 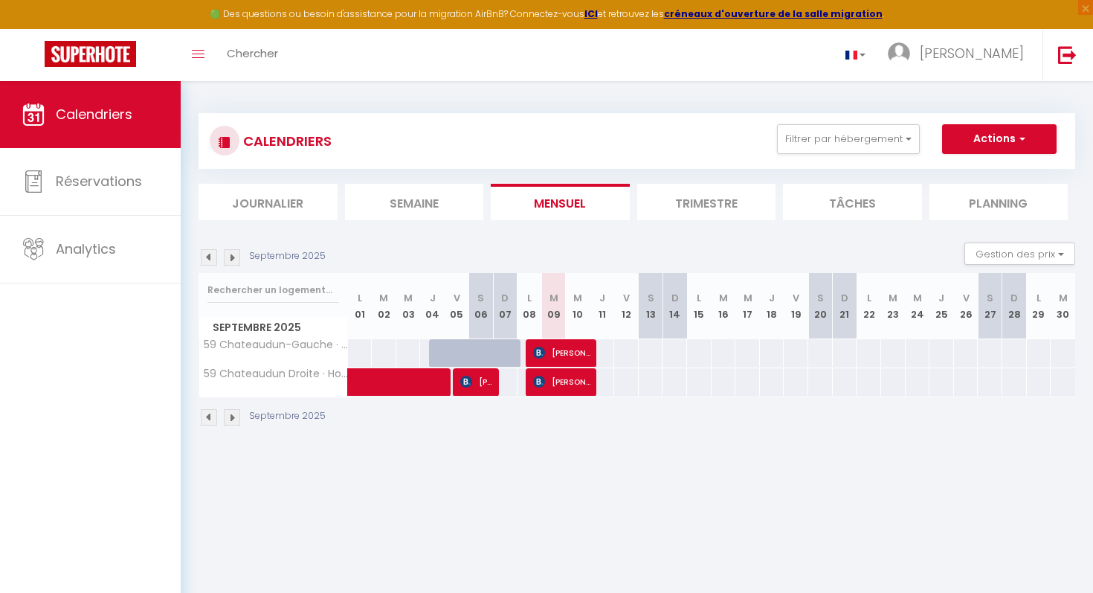 What do you see at coordinates (723, 306) in the screenshot?
I see `th: 16` at bounding box center [723, 306].